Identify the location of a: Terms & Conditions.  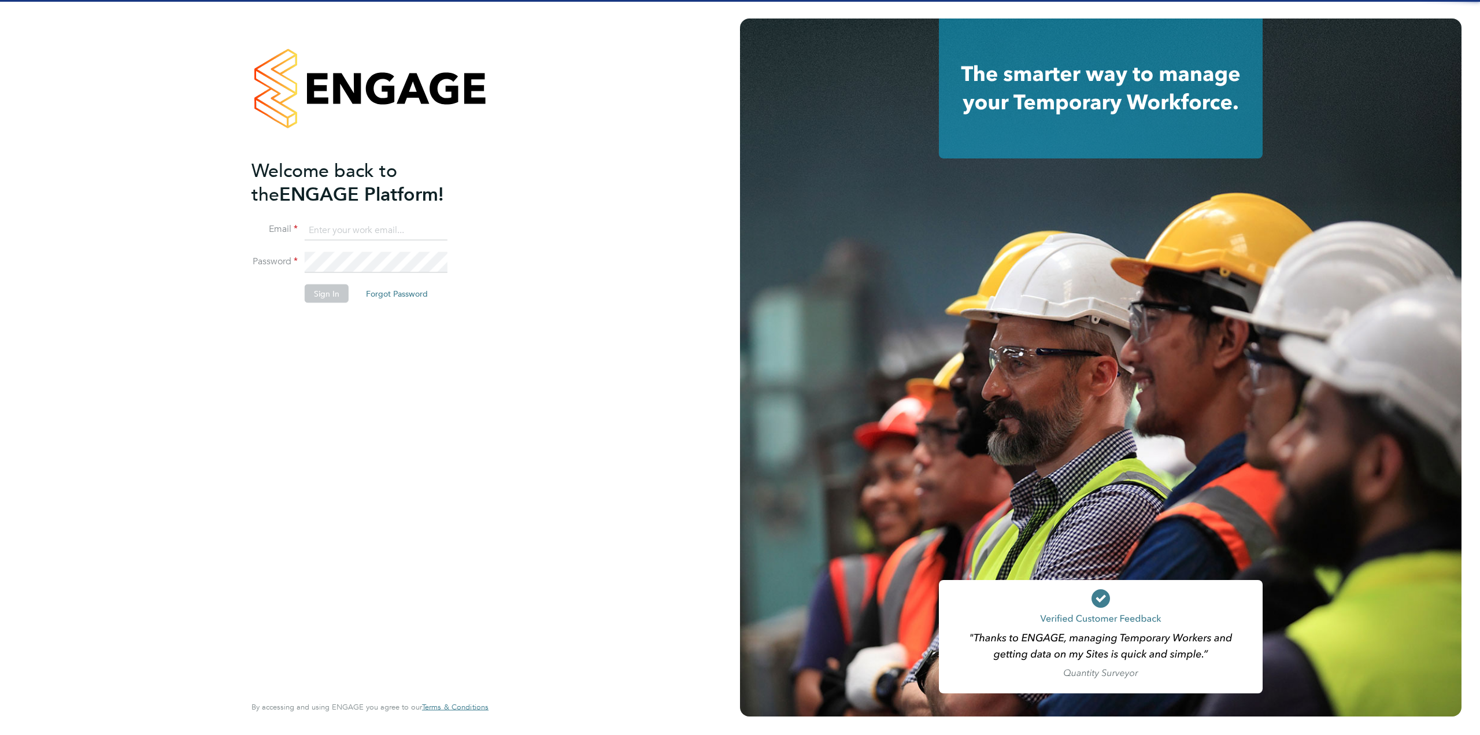
(455, 707).